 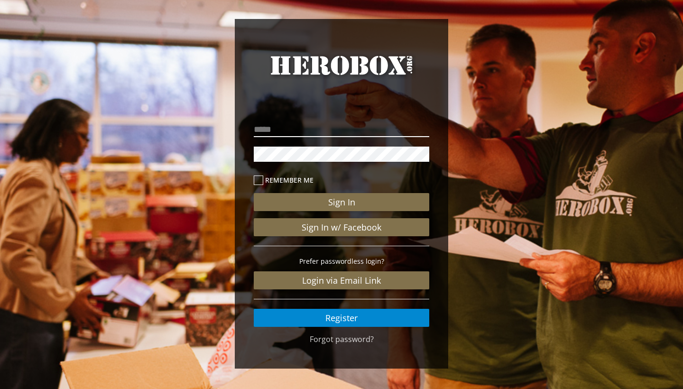 What do you see at coordinates (342, 318) in the screenshot?
I see `a: Register` at bounding box center [342, 318].